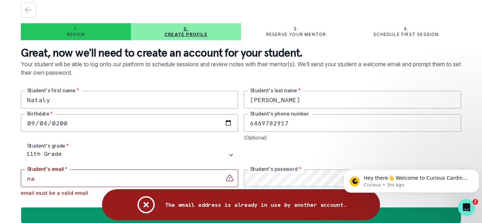 The image size is (482, 223). Describe the element at coordinates (71, 26) in the screenshot. I see `div: message notification from Curious, 3m ago. Hey there👋 Welcome to Curious Cardinals 🙌 Take a look ...` at that location.